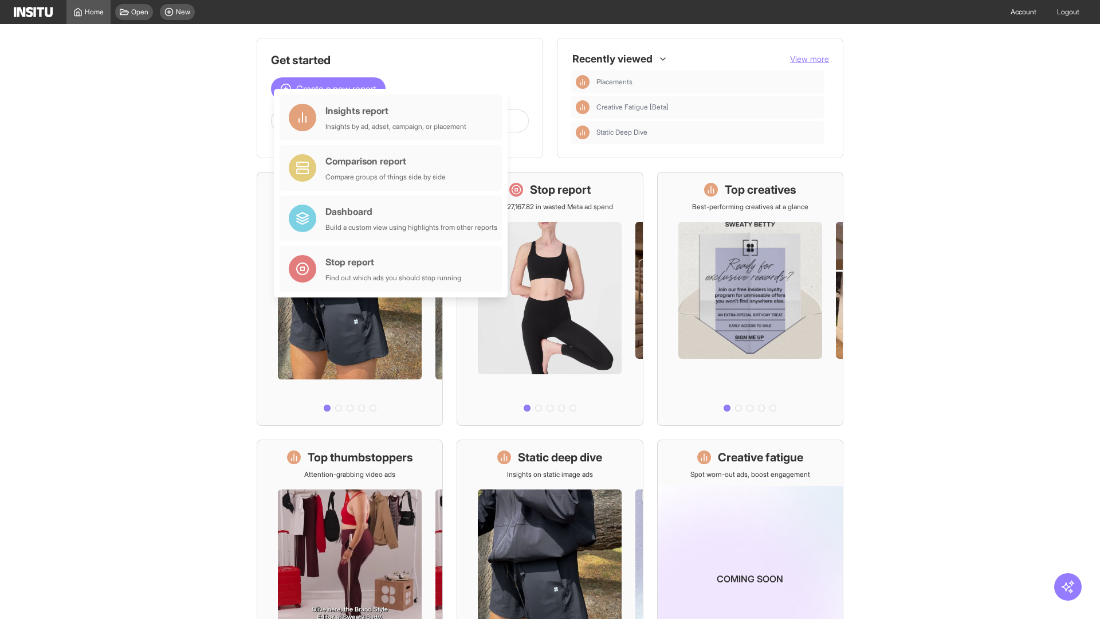 Image resolution: width=1100 pixels, height=619 pixels. What do you see at coordinates (760, 190) in the screenshot?
I see `h1: Top creatives` at bounding box center [760, 190].